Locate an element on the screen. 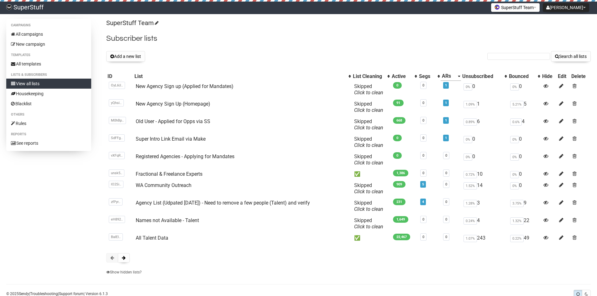 This screenshot has width=597, height=296. a: Sendy is located at coordinates (24, 294).